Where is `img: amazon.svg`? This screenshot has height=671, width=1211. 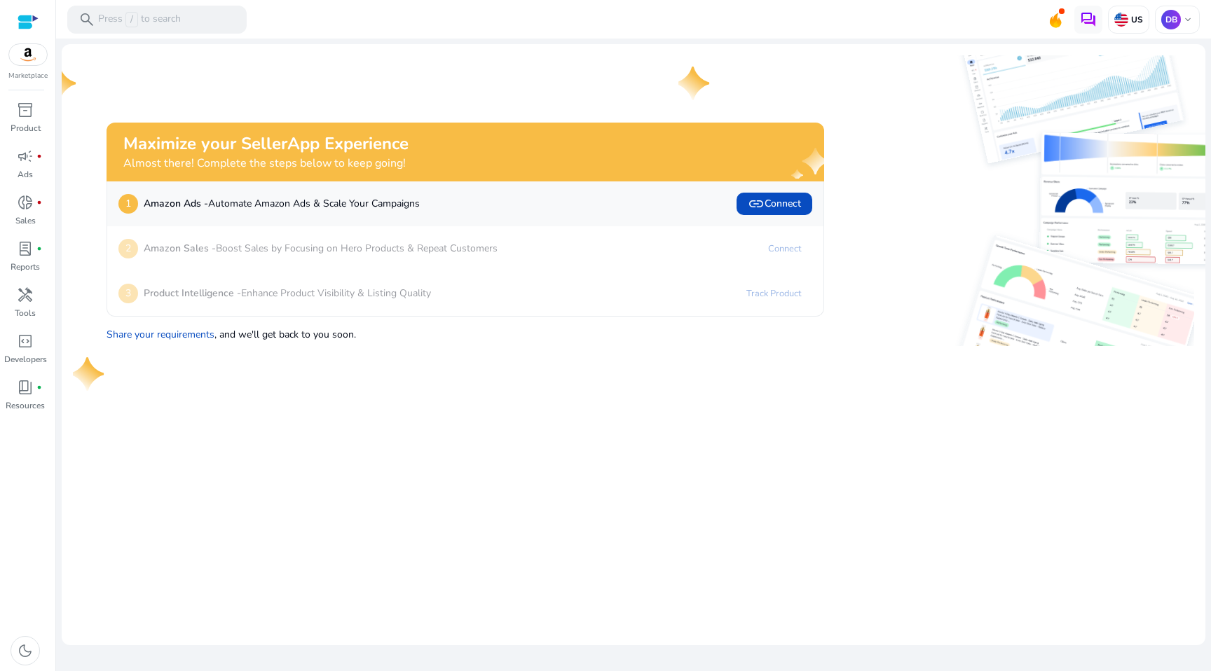
img: amazon.svg is located at coordinates (28, 55).